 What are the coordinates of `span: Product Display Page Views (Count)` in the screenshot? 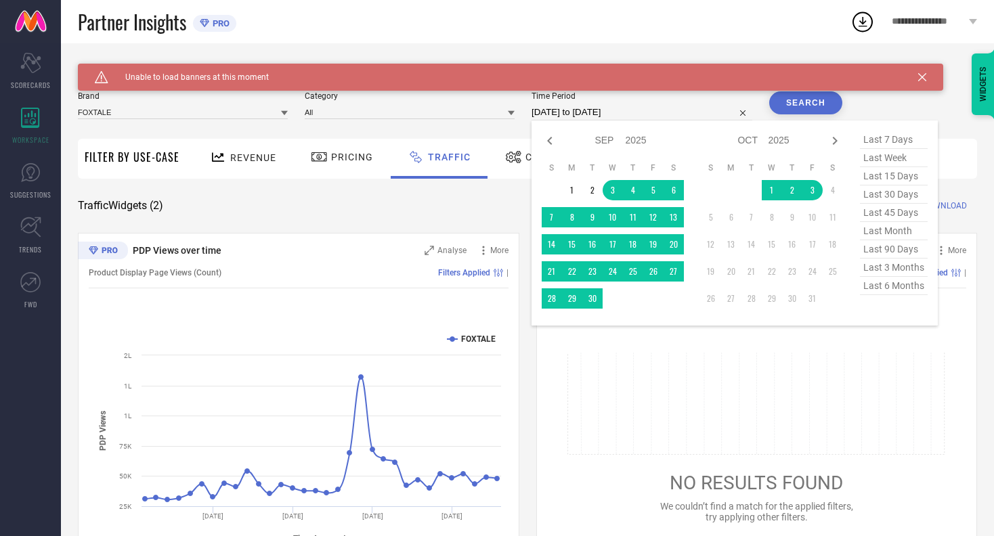 It's located at (155, 273).